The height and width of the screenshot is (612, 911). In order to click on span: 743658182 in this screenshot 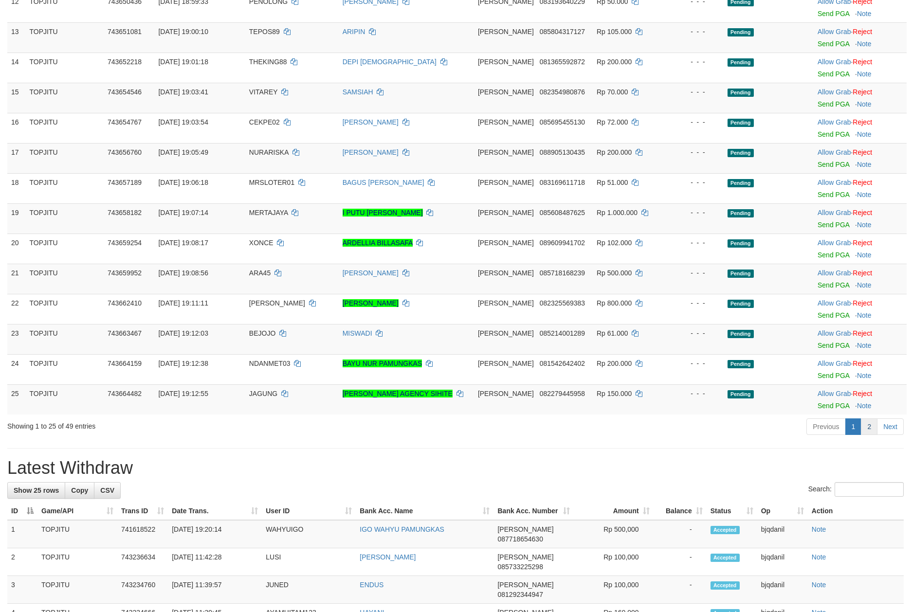, I will do `click(125, 213)`.